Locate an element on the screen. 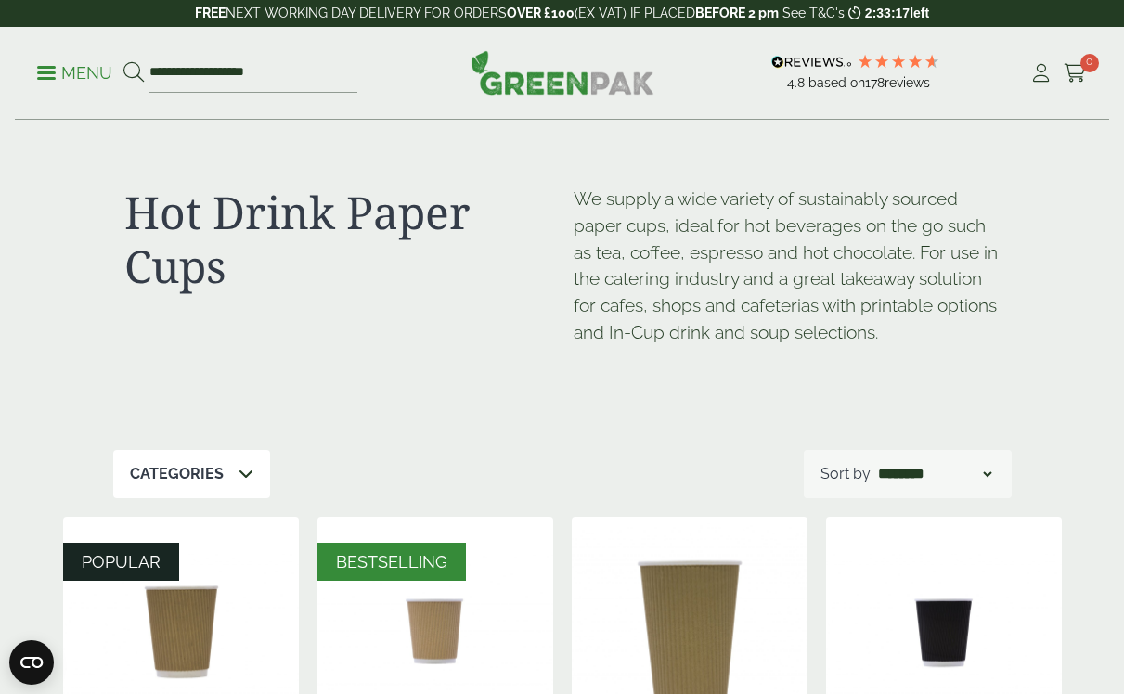  div: 4.78 Stars is located at coordinates (899, 61).